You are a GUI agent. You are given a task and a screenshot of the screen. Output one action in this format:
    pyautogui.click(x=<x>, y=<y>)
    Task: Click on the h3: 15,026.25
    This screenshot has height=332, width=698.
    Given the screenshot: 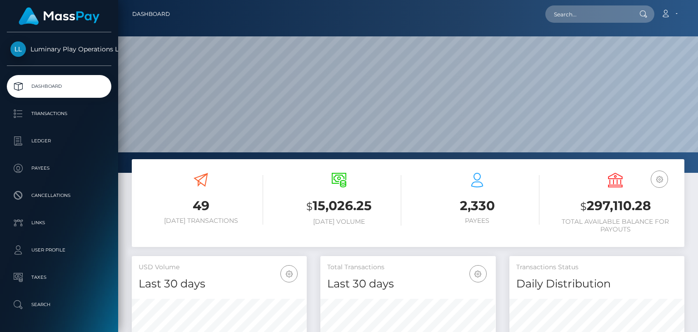 What is the action you would take?
    pyautogui.click(x=339, y=206)
    